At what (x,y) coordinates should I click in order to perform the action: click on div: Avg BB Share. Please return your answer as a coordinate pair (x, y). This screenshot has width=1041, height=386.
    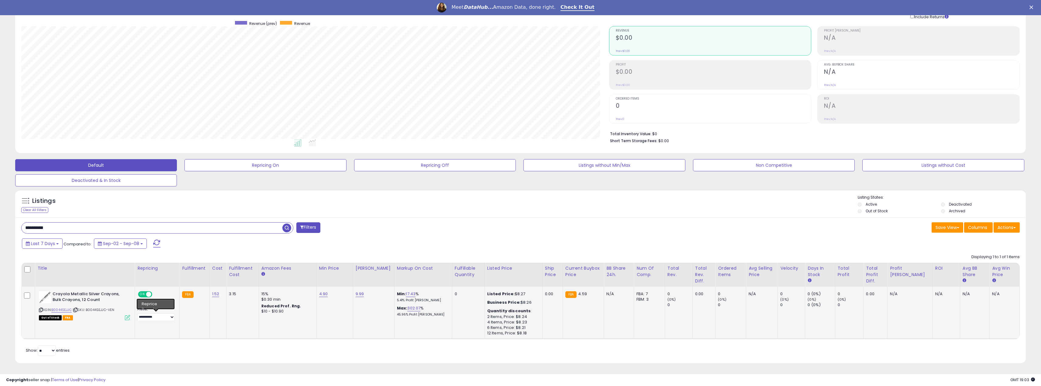
    Looking at the image, I should click on (975, 272).